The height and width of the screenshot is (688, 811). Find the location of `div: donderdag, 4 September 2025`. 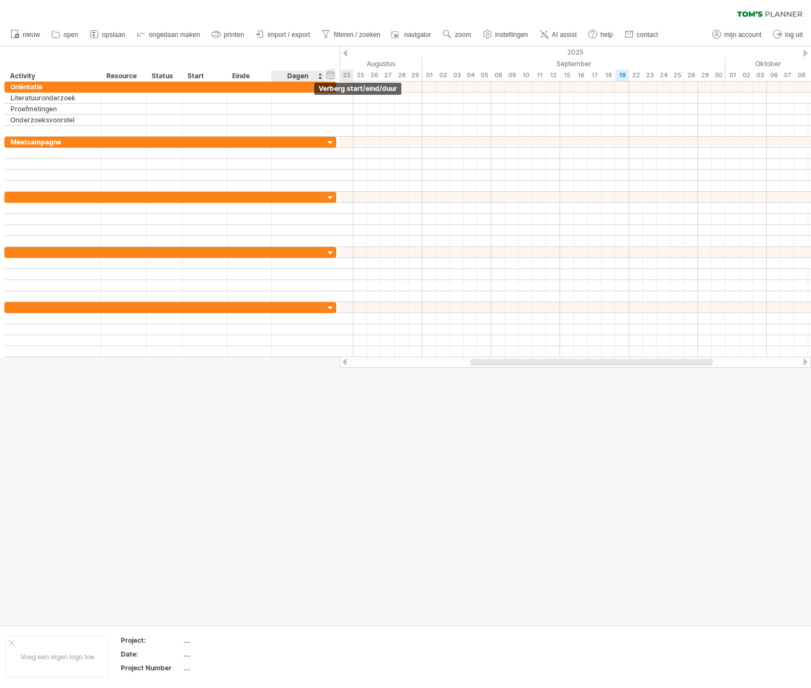

div: donderdag, 4 September 2025 is located at coordinates (470, 75).